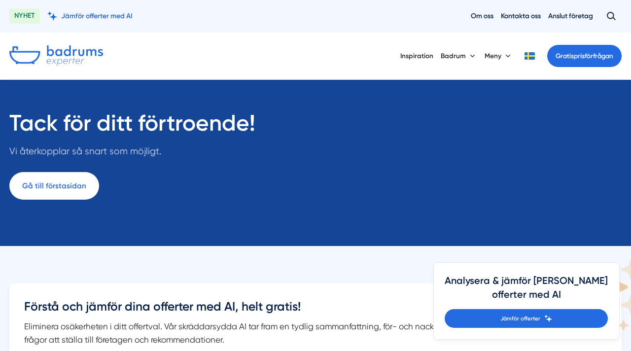  What do you see at coordinates (25, 16) in the screenshot?
I see `span: NYHET` at bounding box center [25, 16].